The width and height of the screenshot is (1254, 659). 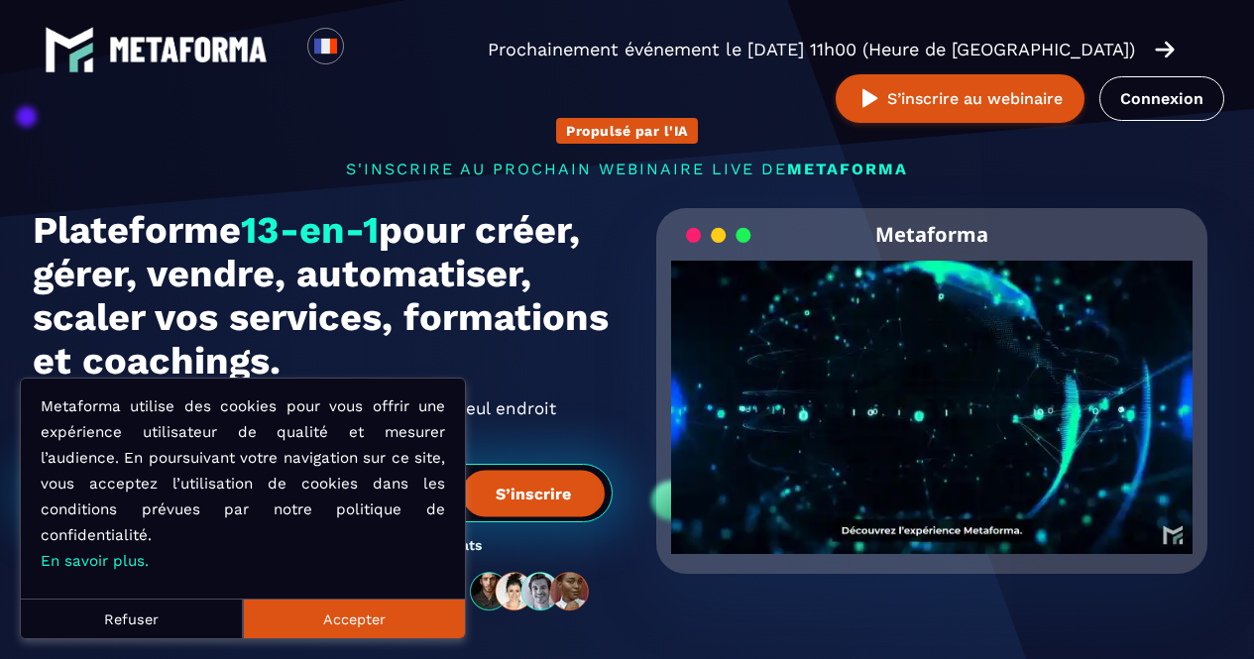 What do you see at coordinates (533, 493) in the screenshot?
I see `button: S’inscrire` at bounding box center [533, 493].